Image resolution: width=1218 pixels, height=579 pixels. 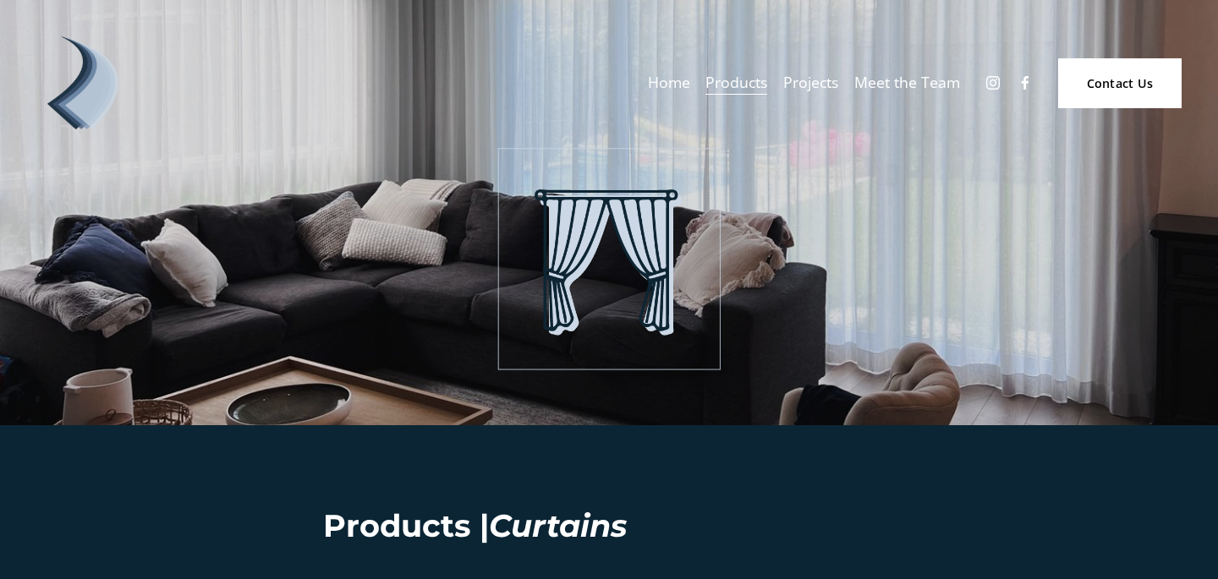 What do you see at coordinates (736, 82) in the screenshot?
I see `a: folder dropdown` at bounding box center [736, 82].